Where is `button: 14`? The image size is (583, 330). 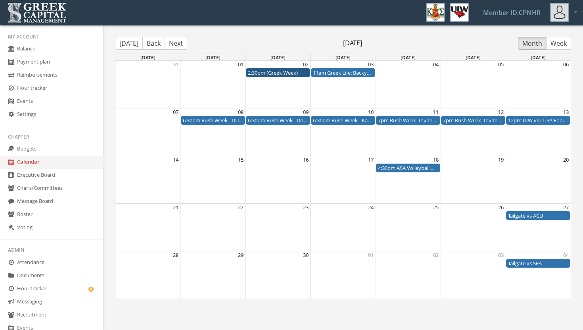 button: 14 is located at coordinates (176, 159).